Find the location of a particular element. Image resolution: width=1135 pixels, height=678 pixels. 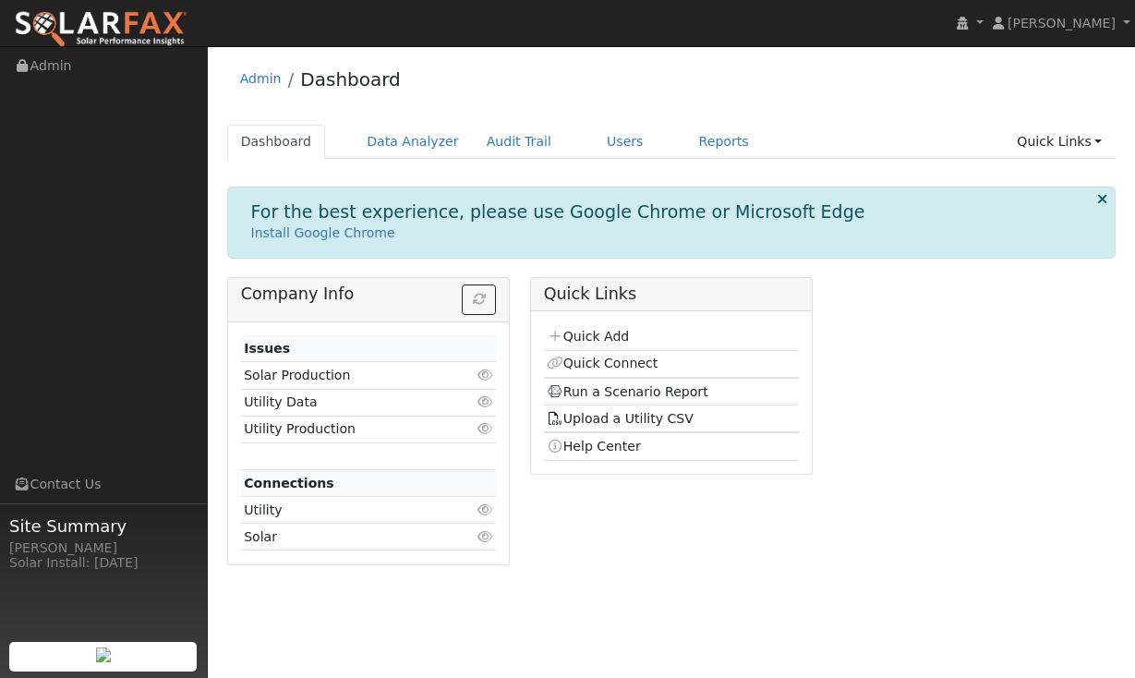

a: Help Center is located at coordinates (594, 446).